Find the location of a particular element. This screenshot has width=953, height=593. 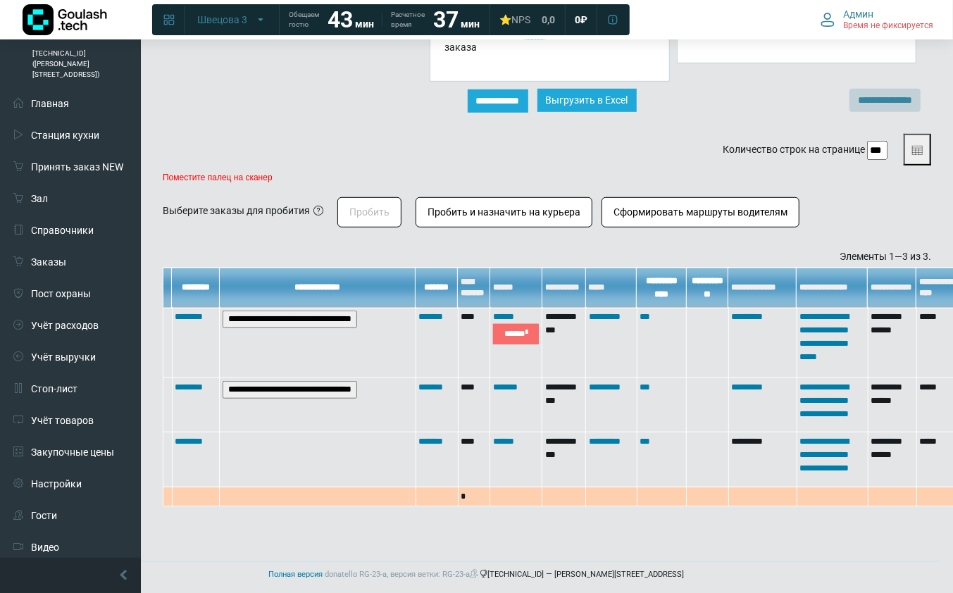

a: Обещаем гостю 43 мин Расчетное время 37 мин is located at coordinates (384, 20).